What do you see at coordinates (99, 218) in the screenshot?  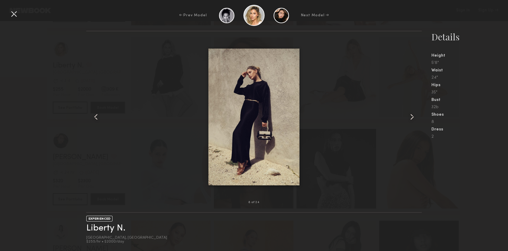 I see `div: EXPERIENCED` at bounding box center [99, 218].